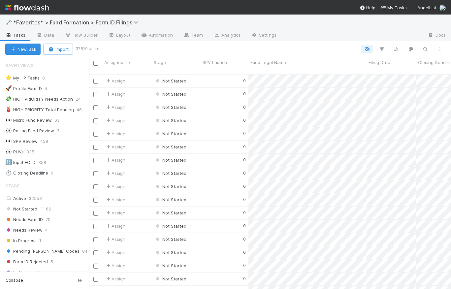  I want to click on div: My HP Tasks, so click(22, 78).